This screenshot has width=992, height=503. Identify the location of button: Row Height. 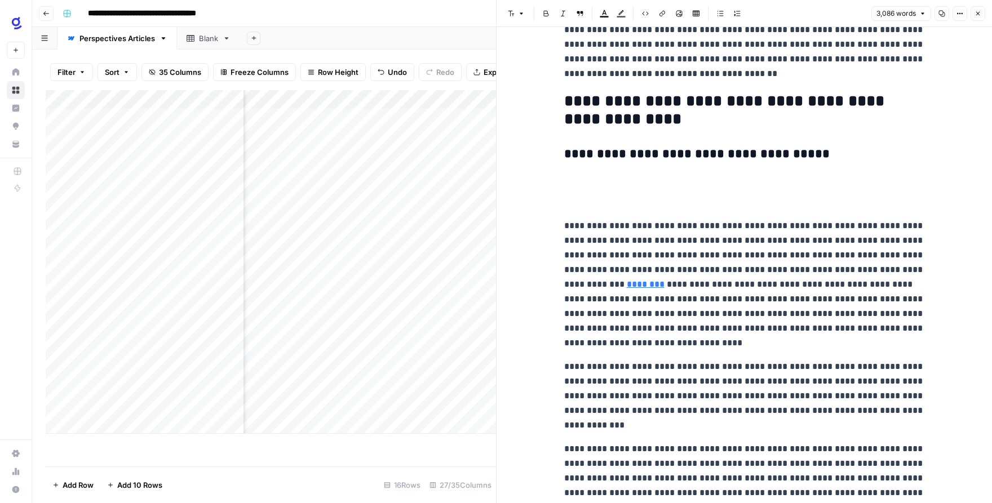
(333, 72).